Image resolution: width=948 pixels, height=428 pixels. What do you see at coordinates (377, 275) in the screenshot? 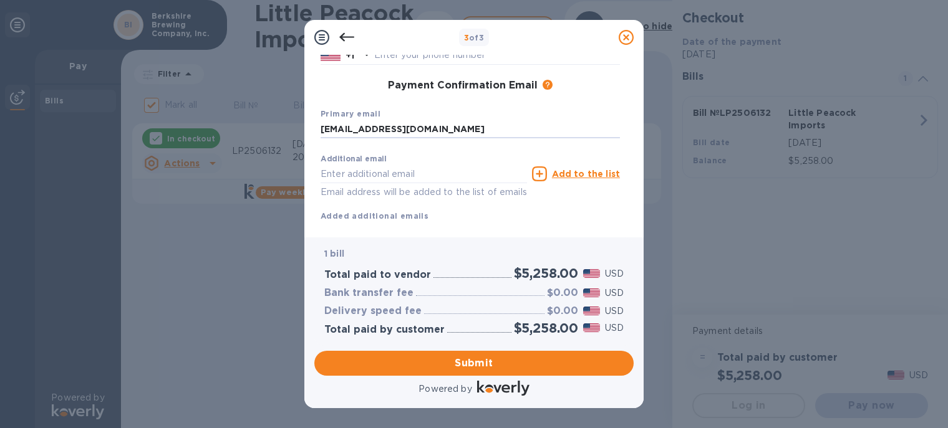
I see `h3: Total paid to vendor` at bounding box center [377, 275].